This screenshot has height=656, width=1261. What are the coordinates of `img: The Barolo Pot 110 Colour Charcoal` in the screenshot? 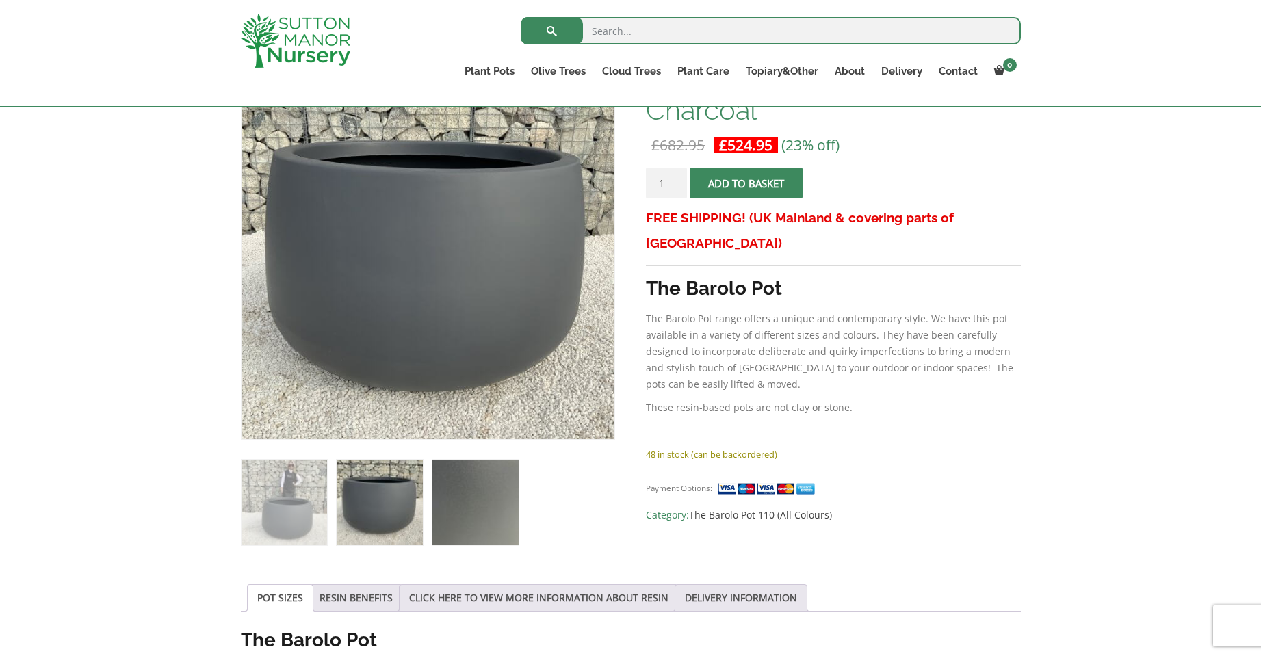 It's located at (284, 502).